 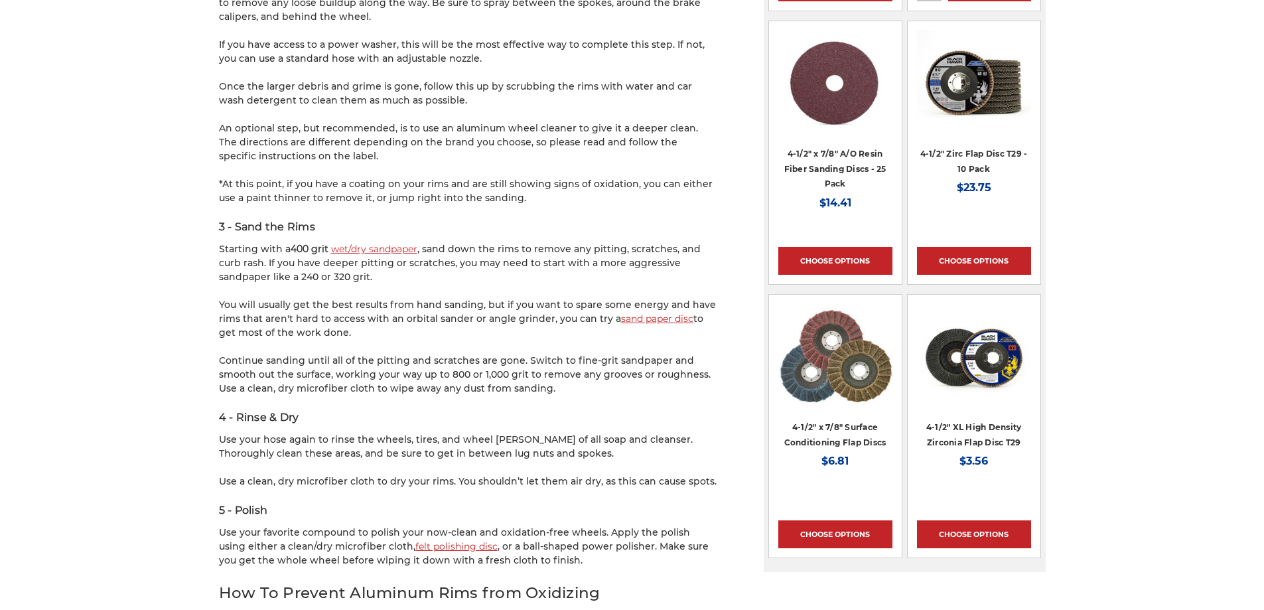 What do you see at coordinates (836, 84) in the screenshot?
I see `img: 4.5 inch resin fiber disc` at bounding box center [836, 84].